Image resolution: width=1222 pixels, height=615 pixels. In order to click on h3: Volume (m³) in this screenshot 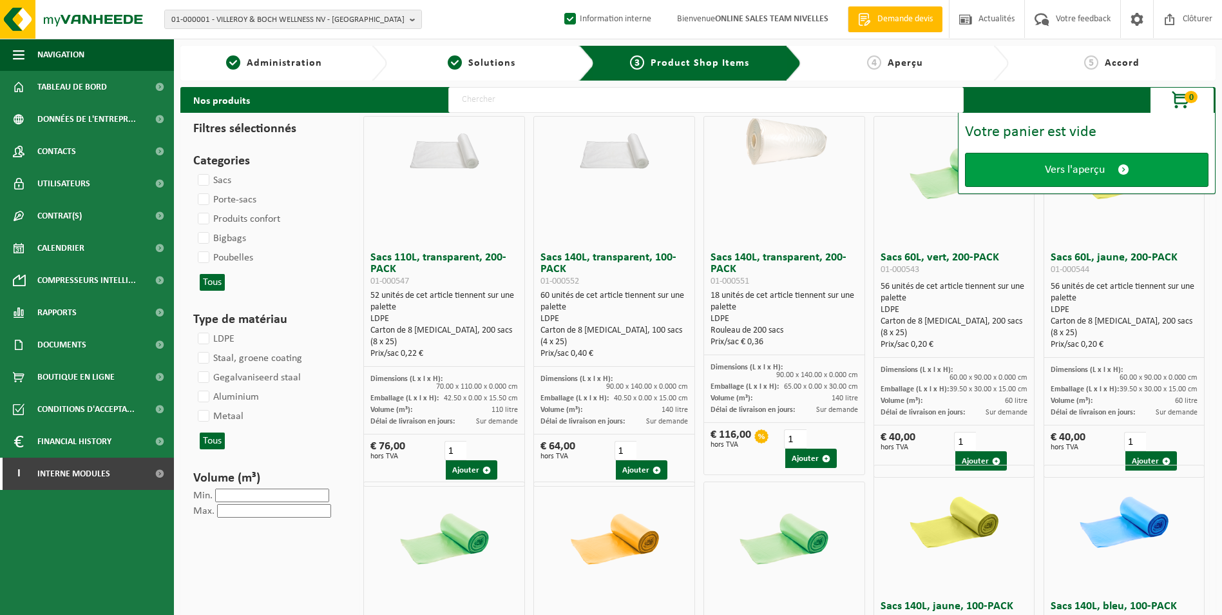, I will do `click(267, 478)`.